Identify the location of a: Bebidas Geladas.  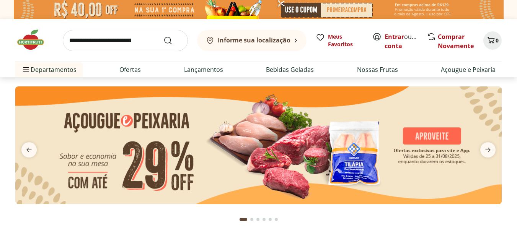
(289, 70).